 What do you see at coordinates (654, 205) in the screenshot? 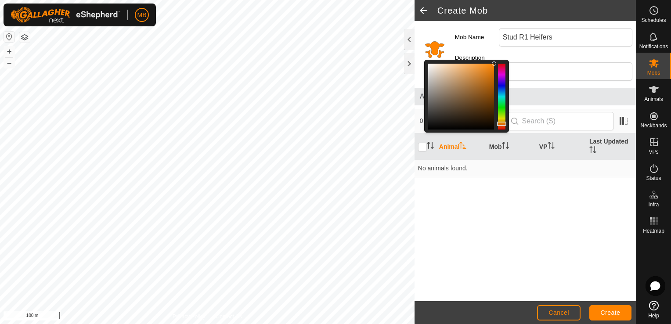
I see `span: Infra` at bounding box center [654, 205].